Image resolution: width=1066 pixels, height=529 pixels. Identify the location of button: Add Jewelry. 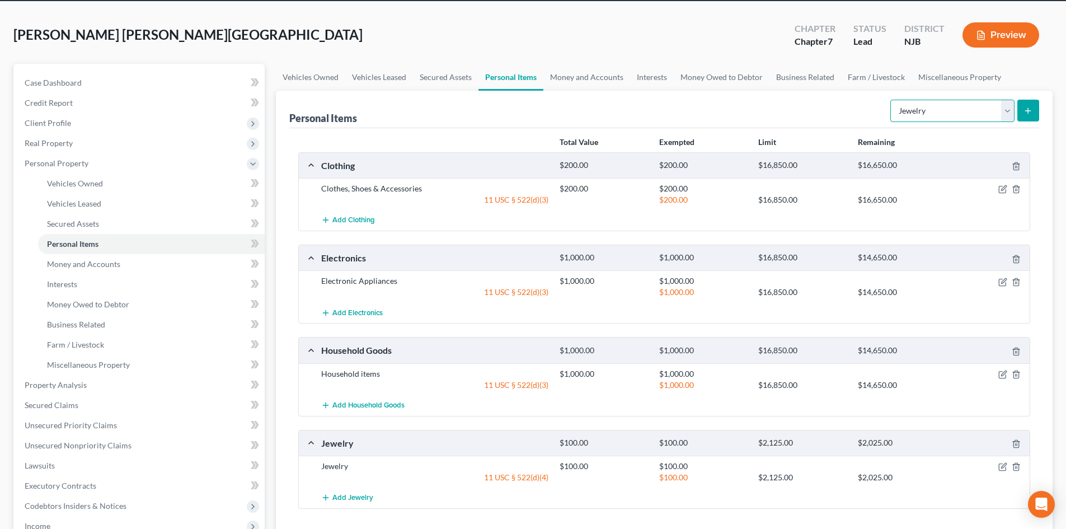
(347, 497).